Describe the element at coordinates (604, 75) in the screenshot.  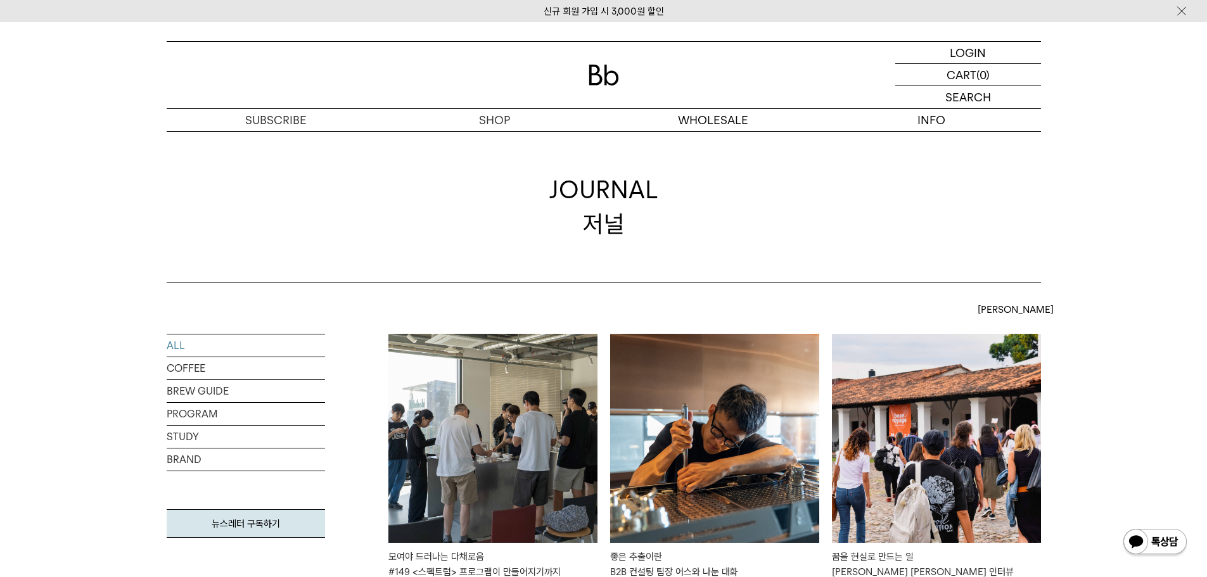
I see `img: 로고` at that location.